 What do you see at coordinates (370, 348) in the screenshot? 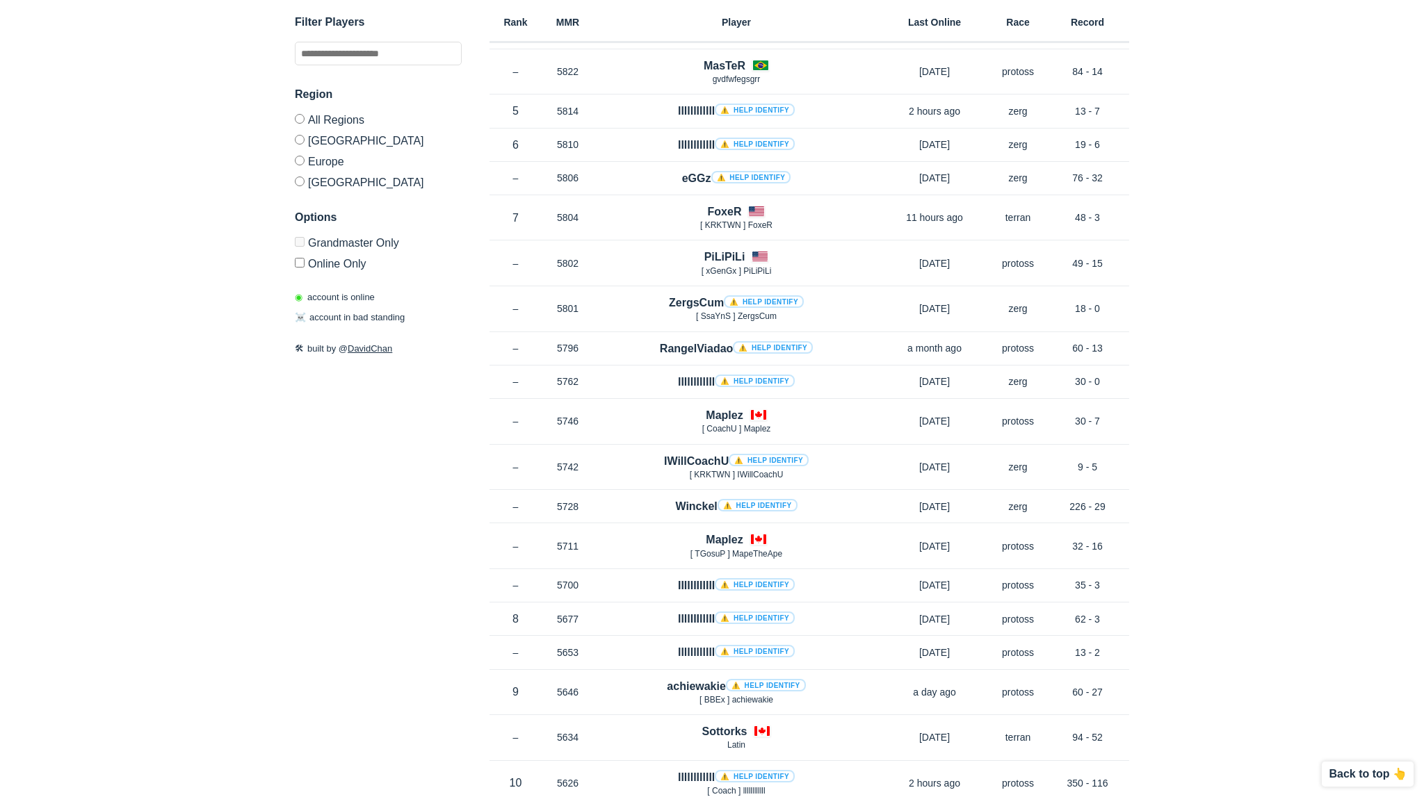
I see `a: DavidChan` at bounding box center [370, 348].